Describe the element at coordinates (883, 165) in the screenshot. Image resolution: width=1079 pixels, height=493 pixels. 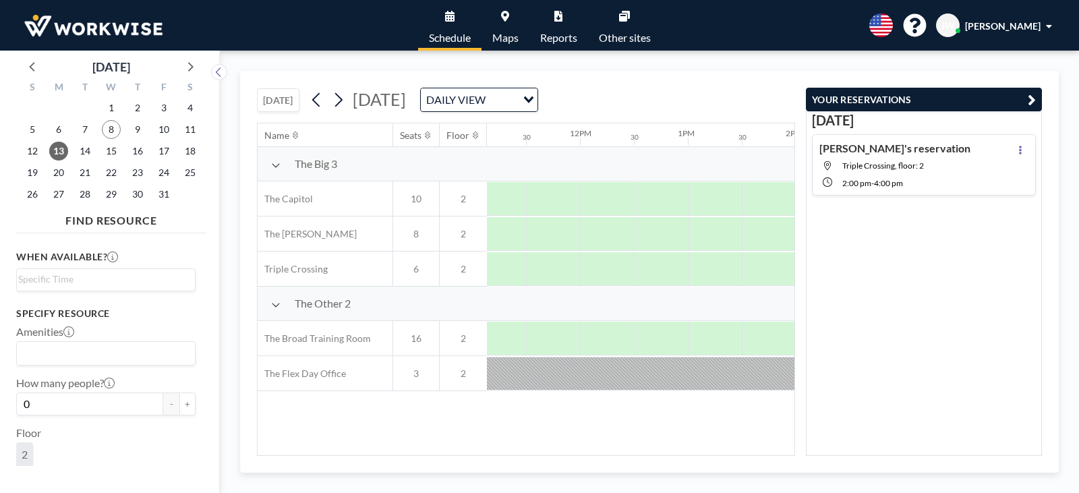
I see `span: Triple Crossing, floor: 2` at that location.